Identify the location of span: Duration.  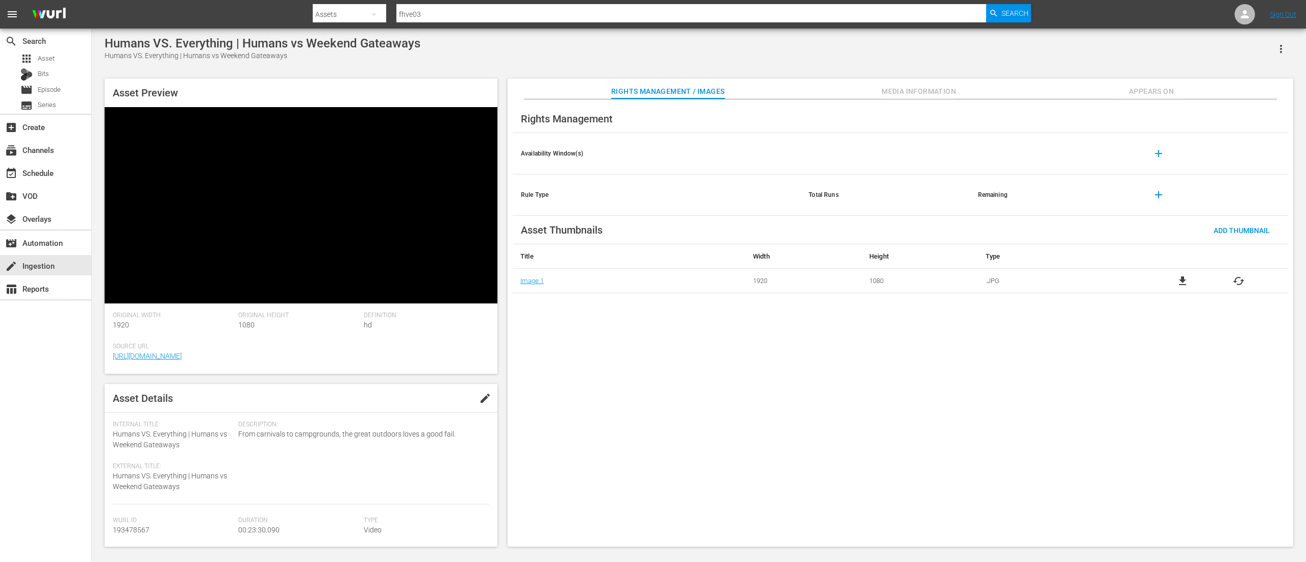
(298, 521).